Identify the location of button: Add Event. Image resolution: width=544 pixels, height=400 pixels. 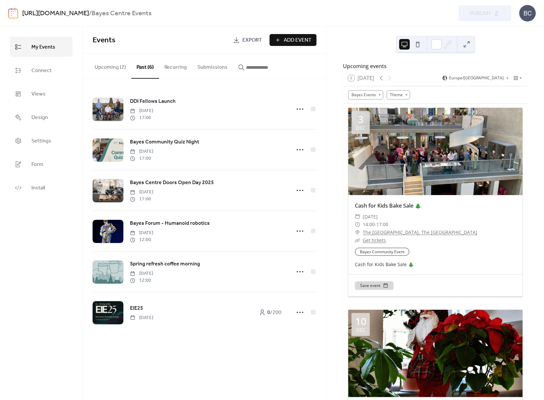
(293, 40).